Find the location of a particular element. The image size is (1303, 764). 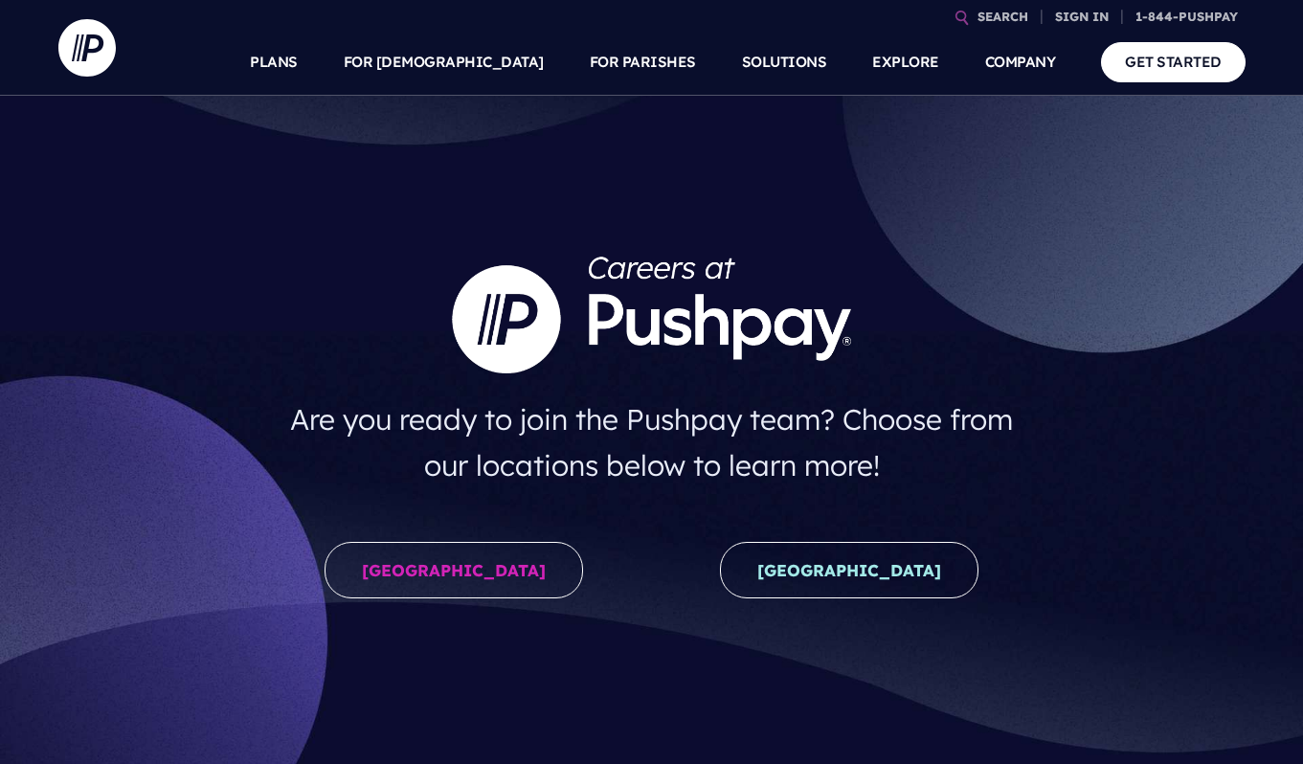

h4: Are you ready to join the Pushpay team? Choose from our locations below to learn more! is located at coordinates (651, 442).